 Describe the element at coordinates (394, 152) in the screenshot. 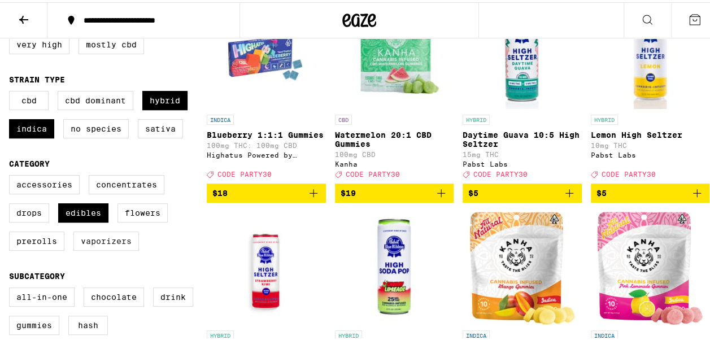

I see `p: 100mg CBD` at that location.